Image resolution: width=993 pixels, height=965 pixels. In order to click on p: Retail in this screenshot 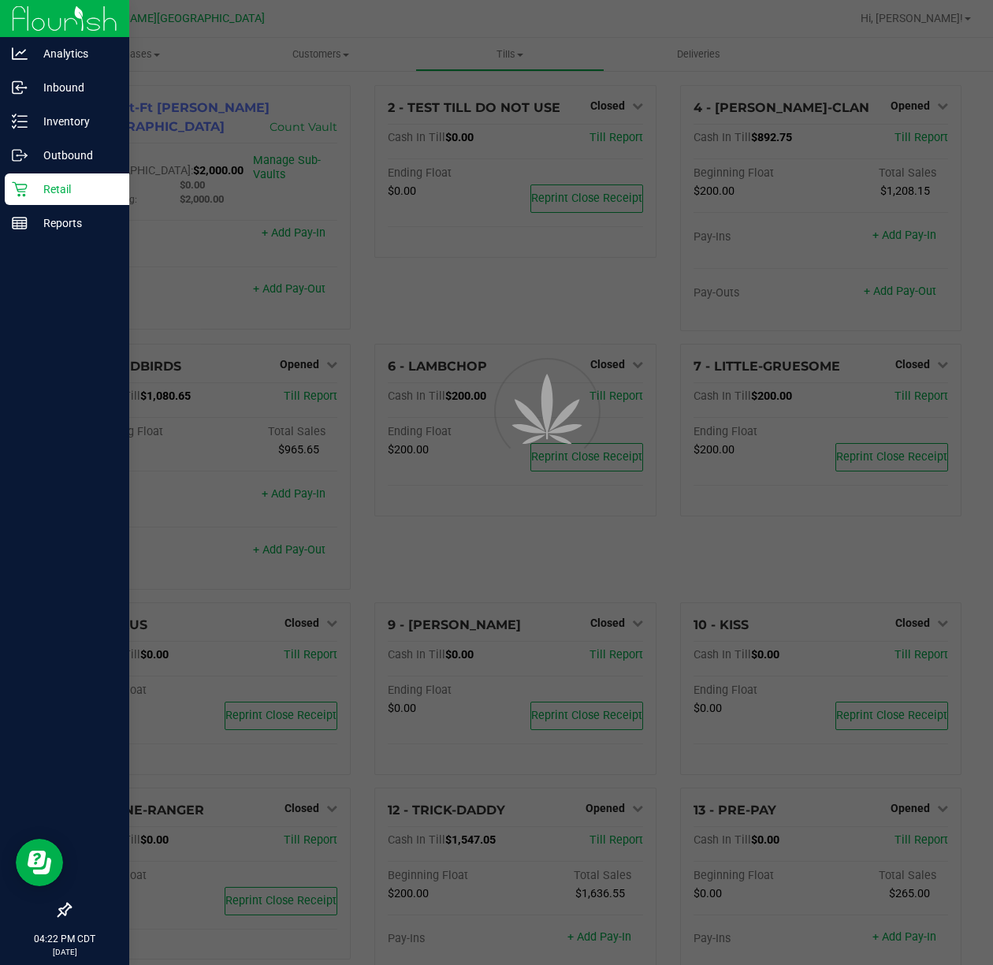, I will do `click(75, 189)`.